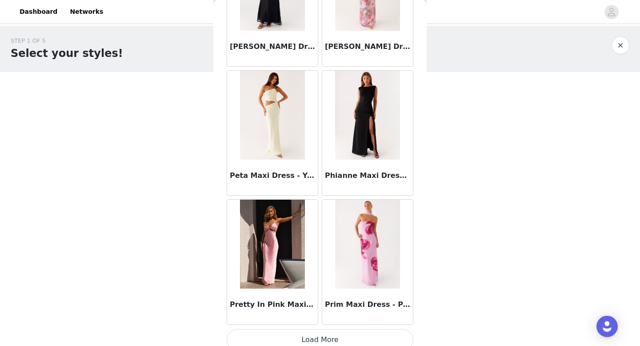 This screenshot has width=640, height=346. I want to click on div: STEP 1 OF 5, so click(67, 41).